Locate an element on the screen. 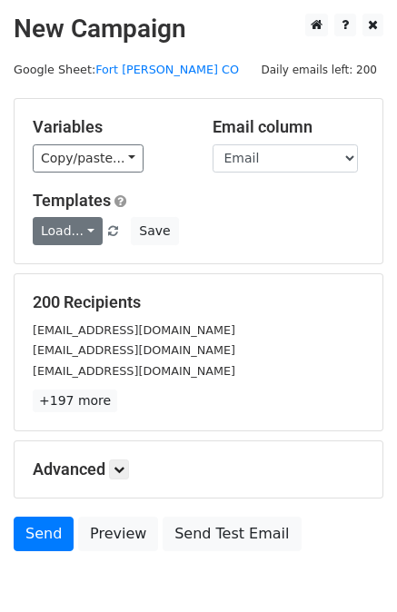 The width and height of the screenshot is (397, 612). h5: Variables is located at coordinates (109, 127).